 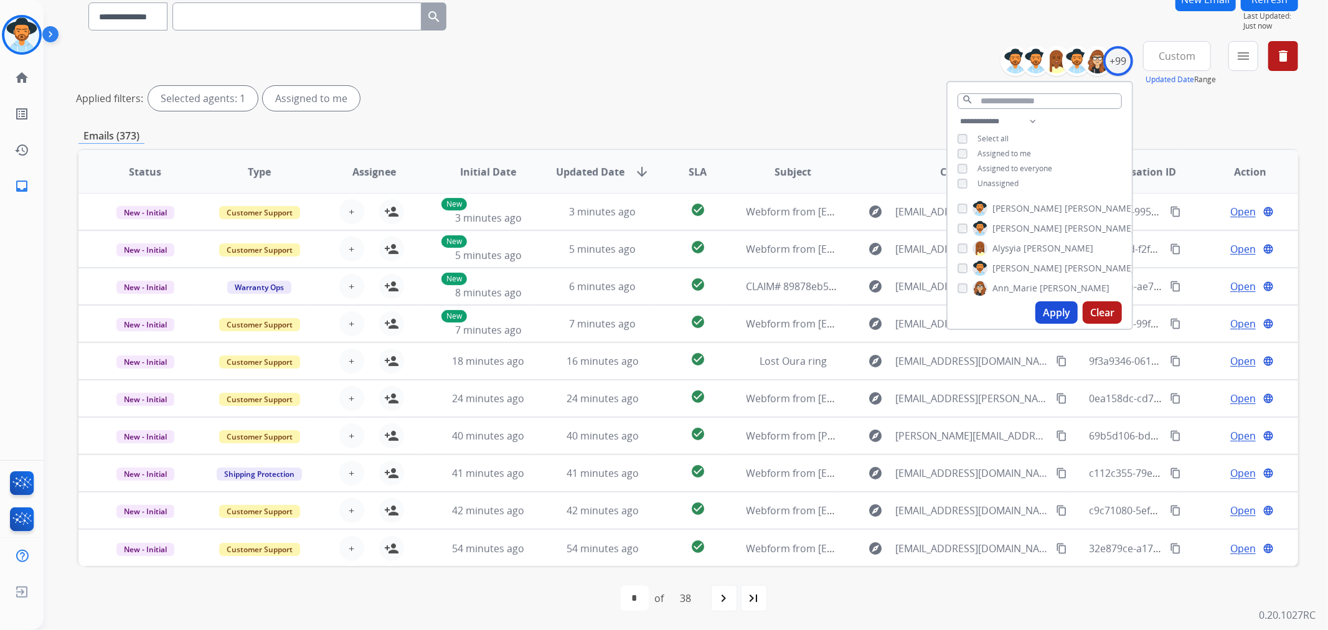 What do you see at coordinates (659, 598) in the screenshot?
I see `div: of` at bounding box center [659, 598].